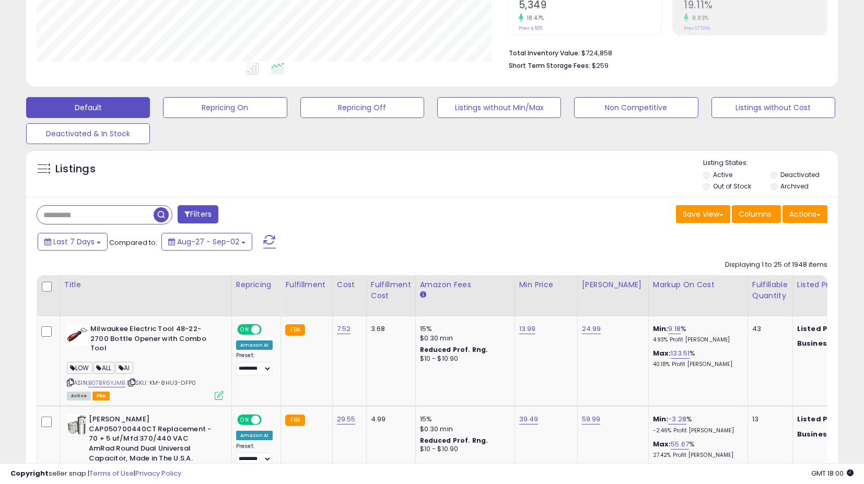 The image size is (864, 484). What do you see at coordinates (79, 368) in the screenshot?
I see `span: LOW` at bounding box center [79, 368].